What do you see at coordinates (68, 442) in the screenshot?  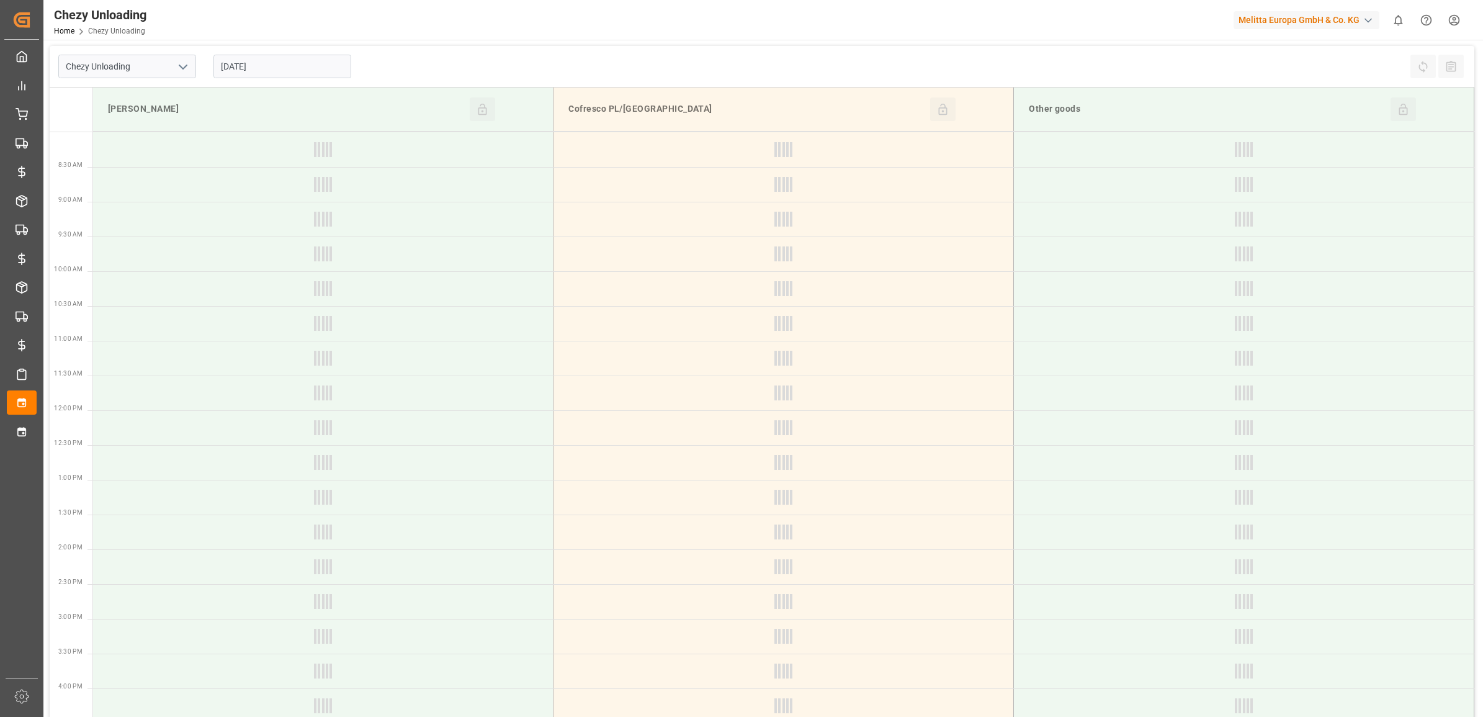 I see `span: 12:30 PM` at bounding box center [68, 442].